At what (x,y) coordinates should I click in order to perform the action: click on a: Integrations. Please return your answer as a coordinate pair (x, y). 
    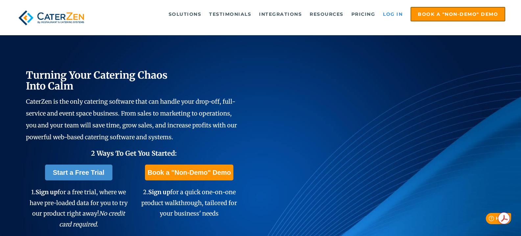
    Looking at the image, I should click on (280, 14).